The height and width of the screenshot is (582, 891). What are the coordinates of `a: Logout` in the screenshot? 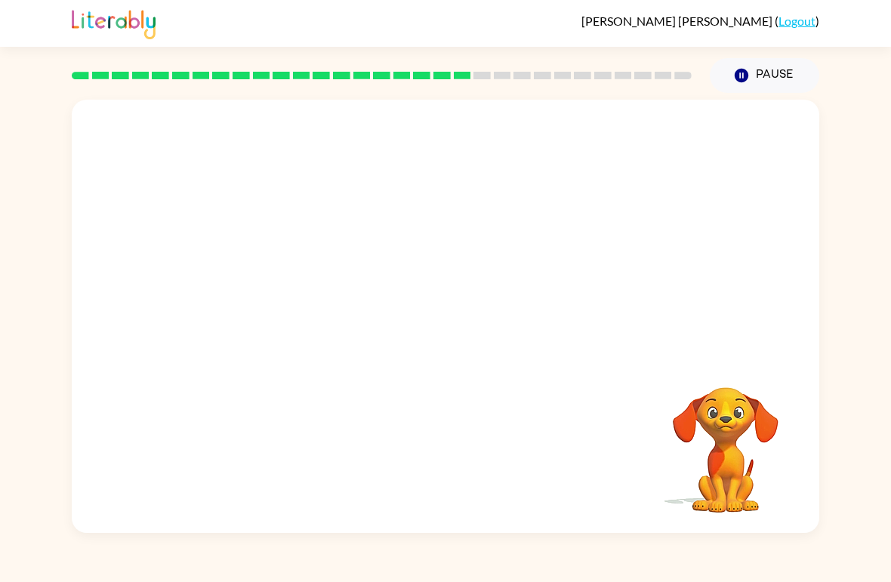 It's located at (797, 20).